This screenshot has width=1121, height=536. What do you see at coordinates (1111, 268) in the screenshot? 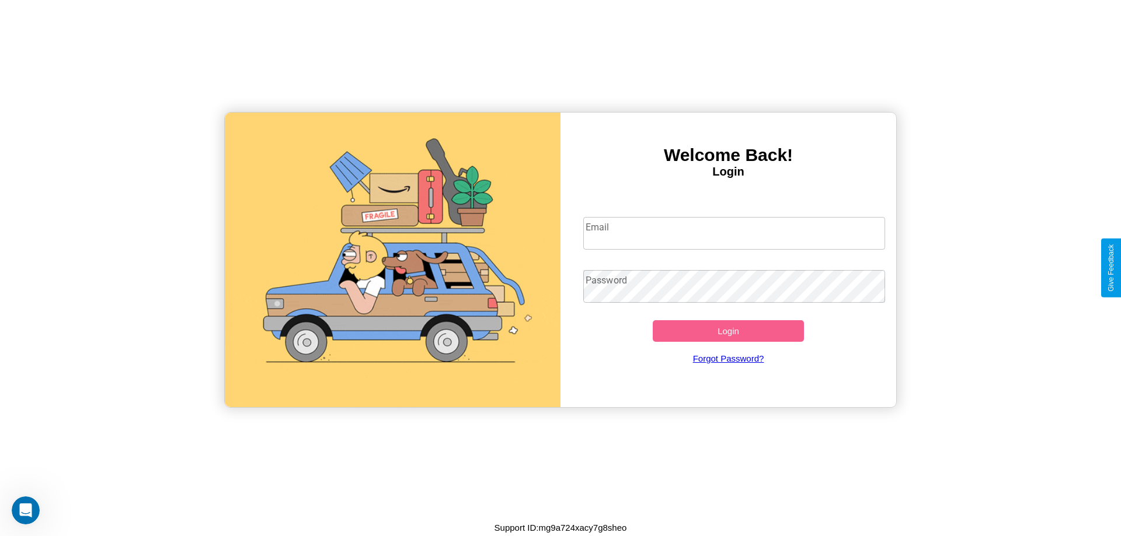
I see `div: Give Feedback` at bounding box center [1111, 268].